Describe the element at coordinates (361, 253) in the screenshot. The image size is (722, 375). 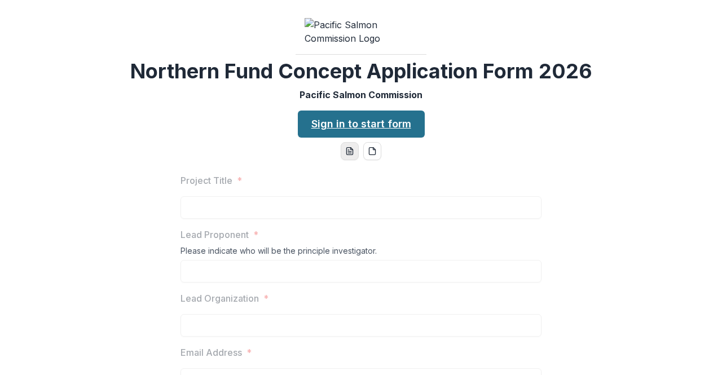
I see `div: Please indicate who will be the principle investigator.` at that location.